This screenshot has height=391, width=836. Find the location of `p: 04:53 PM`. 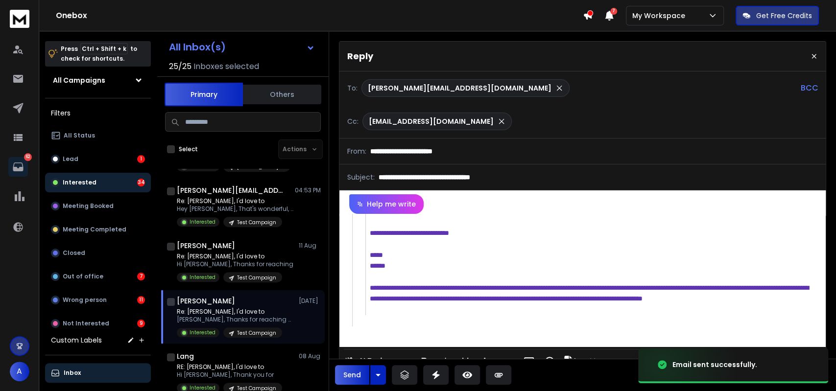

p: 04:53 PM is located at coordinates (307, 190).